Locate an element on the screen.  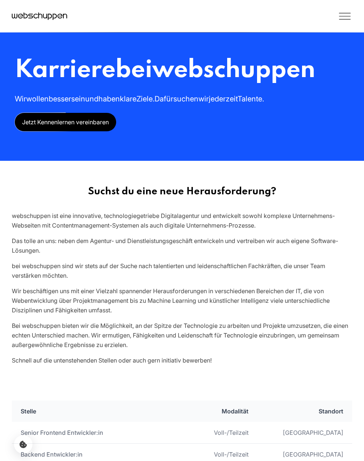
td: Voll-/Teilzeit is located at coordinates (226, 433).